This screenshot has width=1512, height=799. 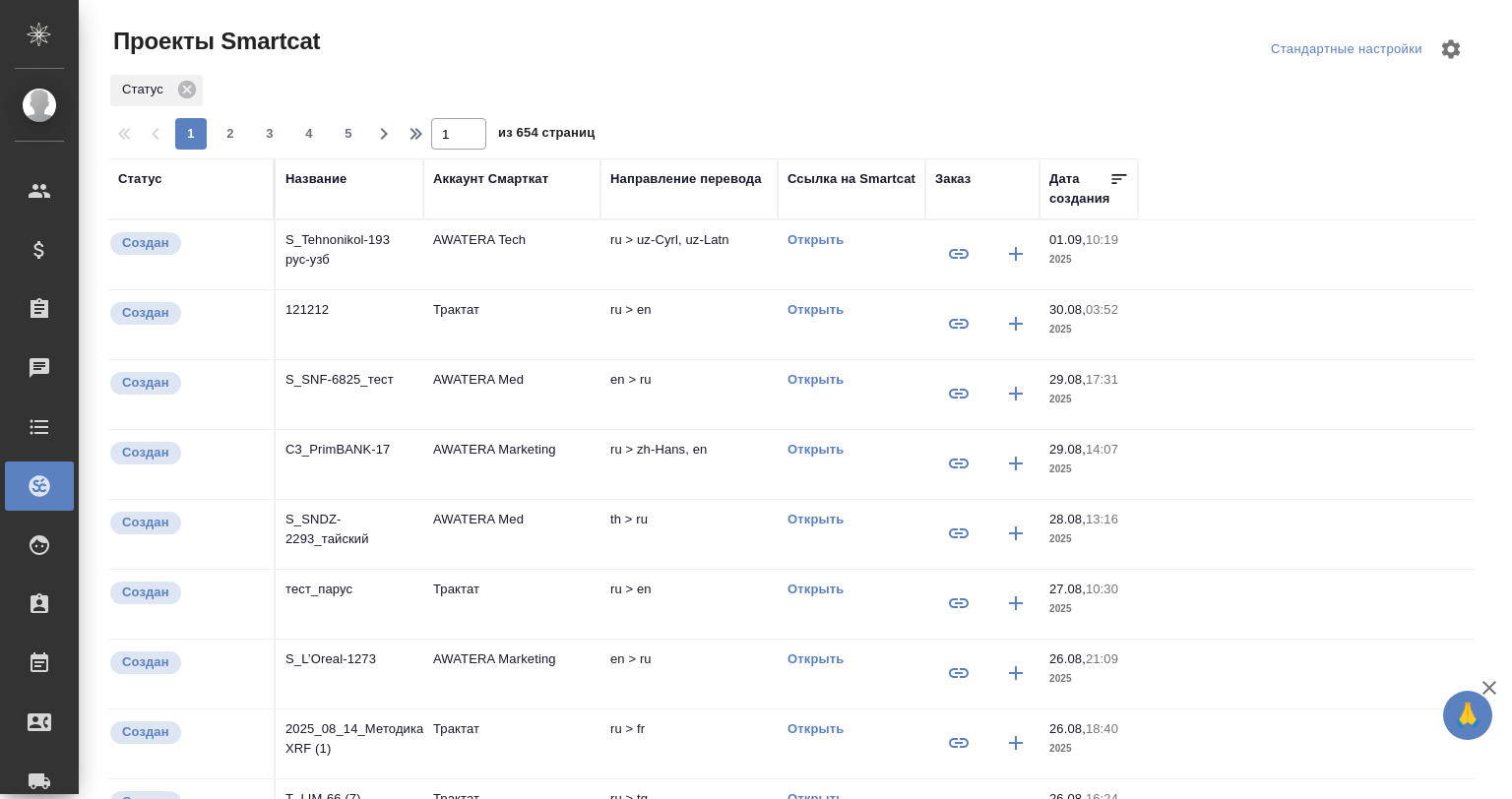 I want to click on span: 4, so click(x=309, y=134).